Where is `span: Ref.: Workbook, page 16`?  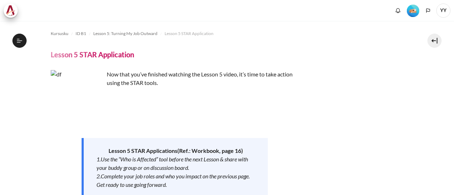 span: Ref.: Workbook, page 16 is located at coordinates (210, 151).